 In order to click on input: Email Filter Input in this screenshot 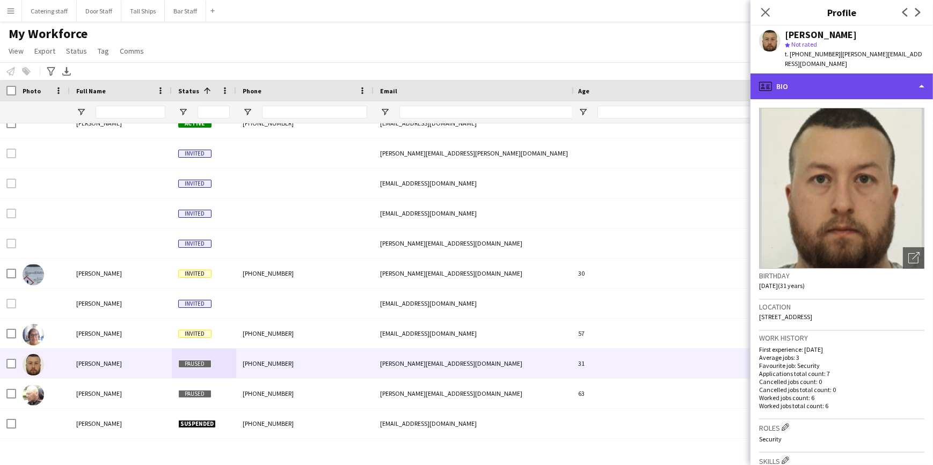, I will do `click(491, 112)`.